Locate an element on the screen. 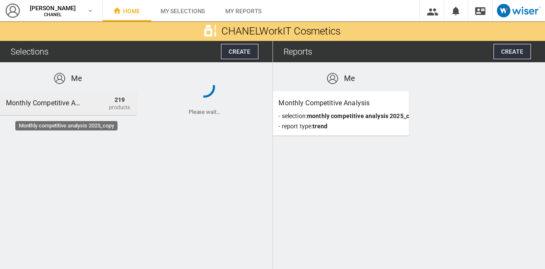 The image size is (545, 269). span: WorkIT Cosmetics is located at coordinates (272, 31).